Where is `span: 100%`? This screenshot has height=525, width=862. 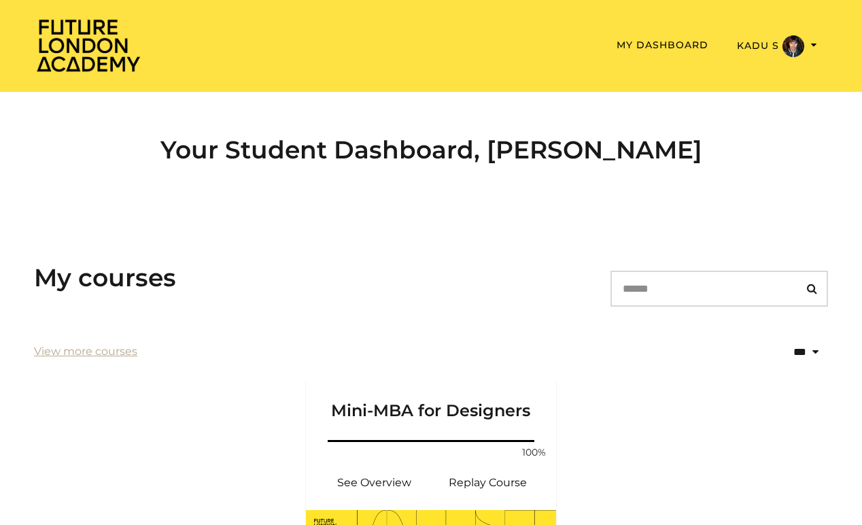 span: 100% is located at coordinates (534, 452).